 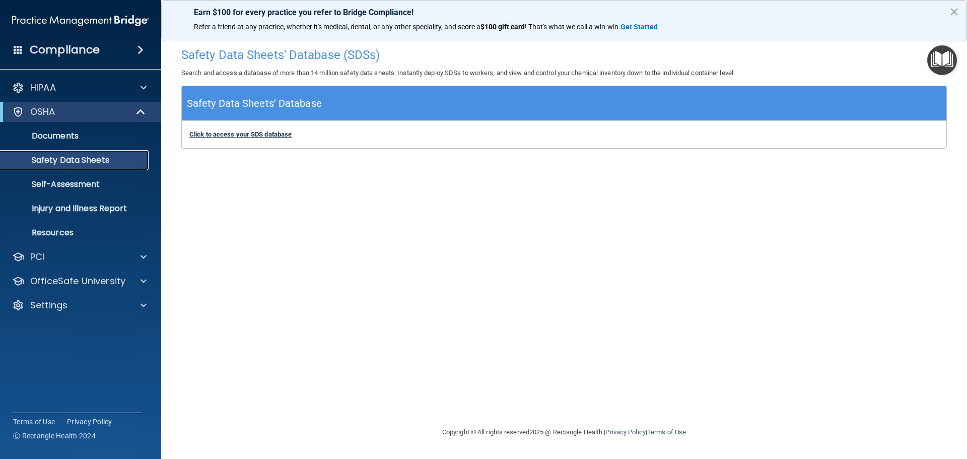 What do you see at coordinates (75, 136) in the screenshot?
I see `p: Documents` at bounding box center [75, 136].